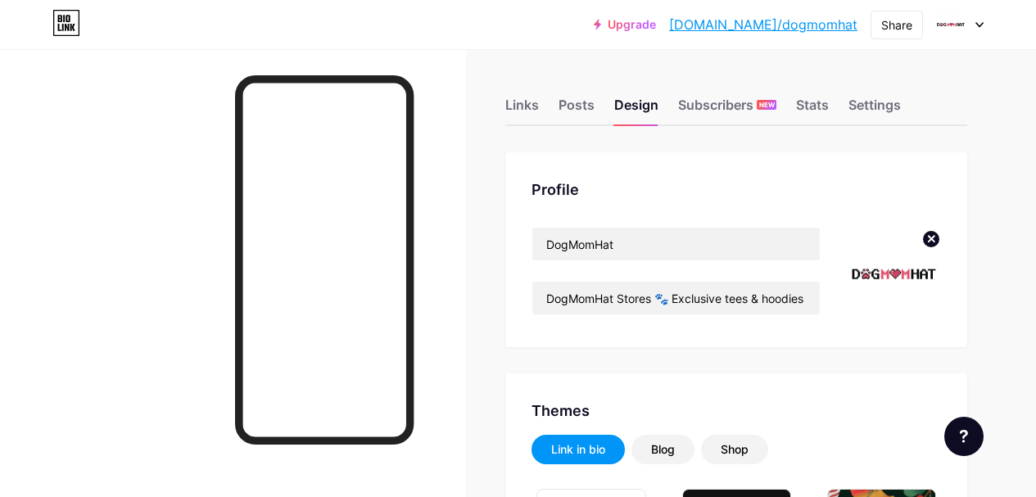 The width and height of the screenshot is (1036, 497). Describe the element at coordinates (576, 110) in the screenshot. I see `div: Posts` at that location.